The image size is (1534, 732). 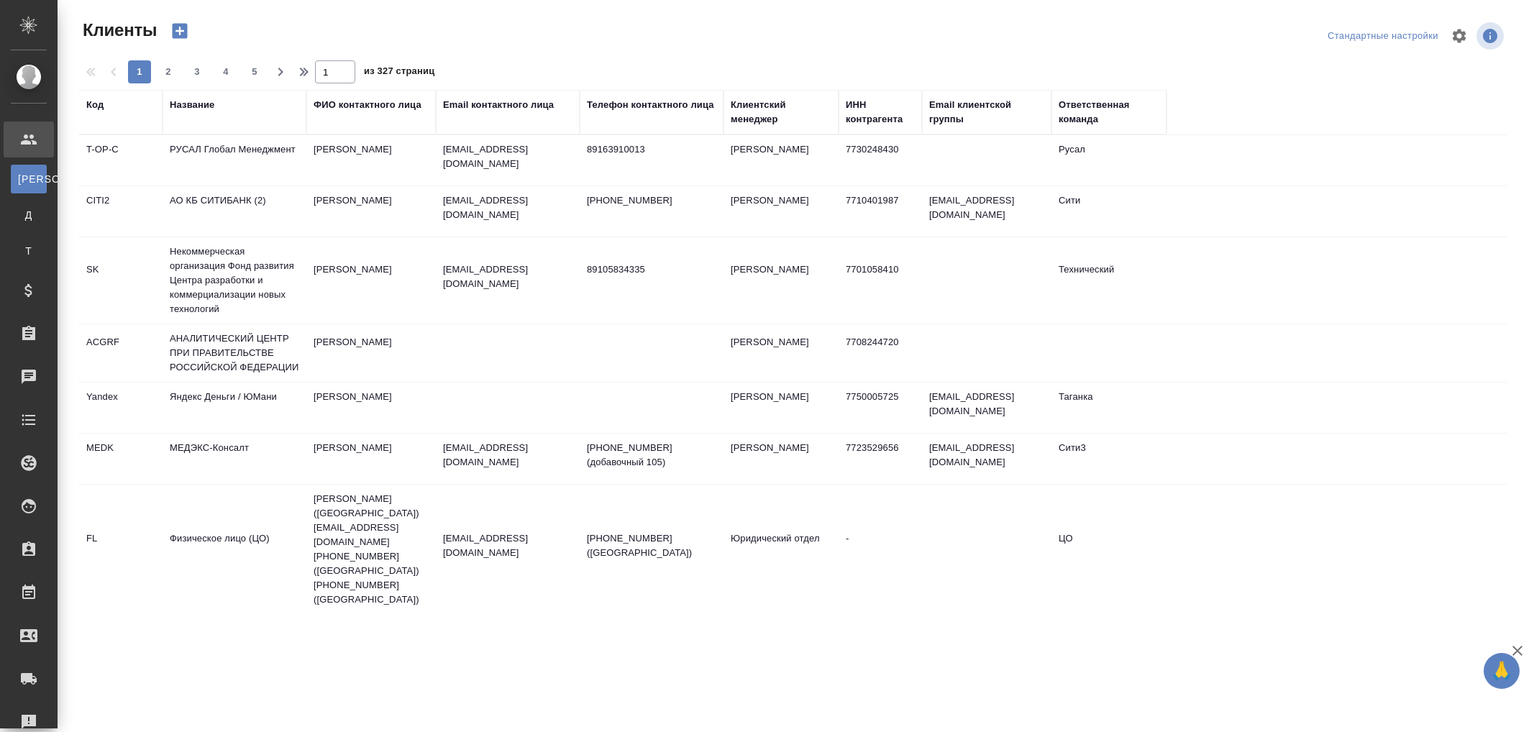 I want to click on span: Т, so click(x=29, y=251).